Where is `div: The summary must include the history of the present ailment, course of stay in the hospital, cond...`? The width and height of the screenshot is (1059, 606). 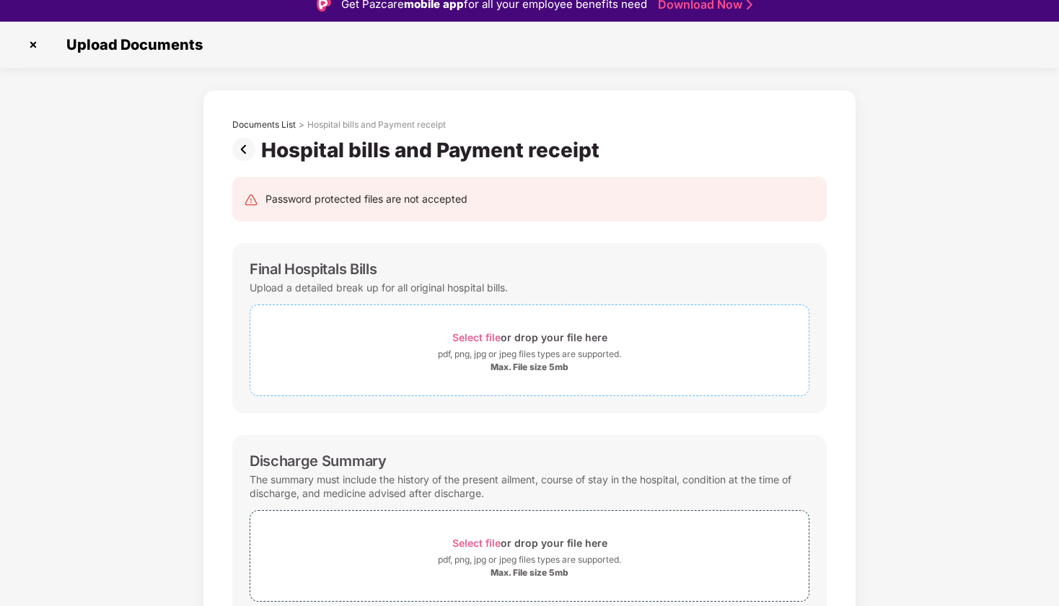 div: The summary must include the history of the present ailment, course of stay in the hospital, cond... is located at coordinates (530, 486).